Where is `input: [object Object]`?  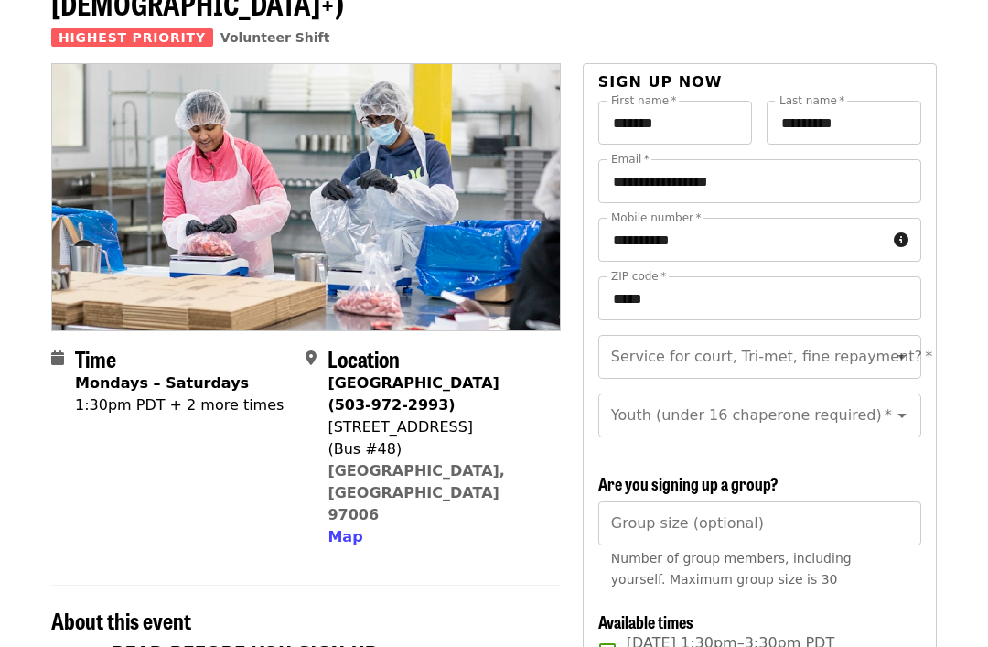 input: [object Object] is located at coordinates (760, 523).